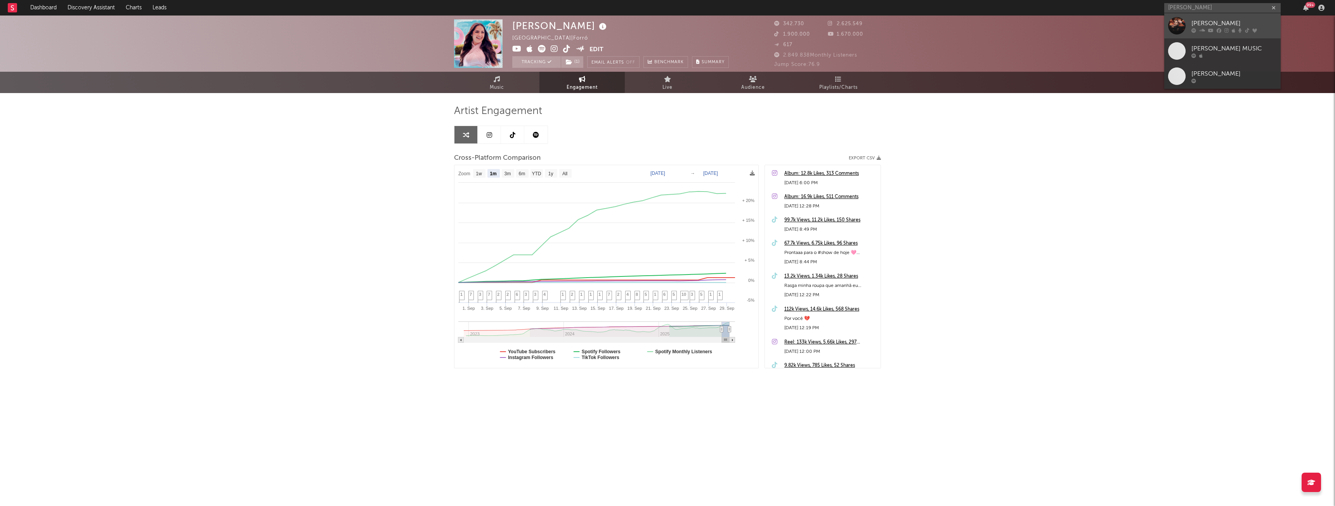 The height and width of the screenshot is (506, 1335). I want to click on a: 112k Views, 14.6k Likes, 568 Shares, so click(830, 310).